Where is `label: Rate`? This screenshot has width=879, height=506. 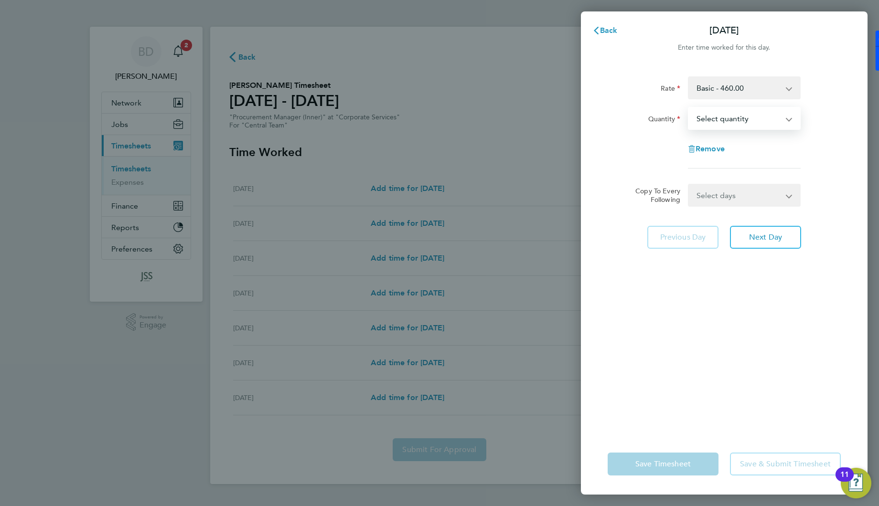
label: Rate is located at coordinates (670, 90).